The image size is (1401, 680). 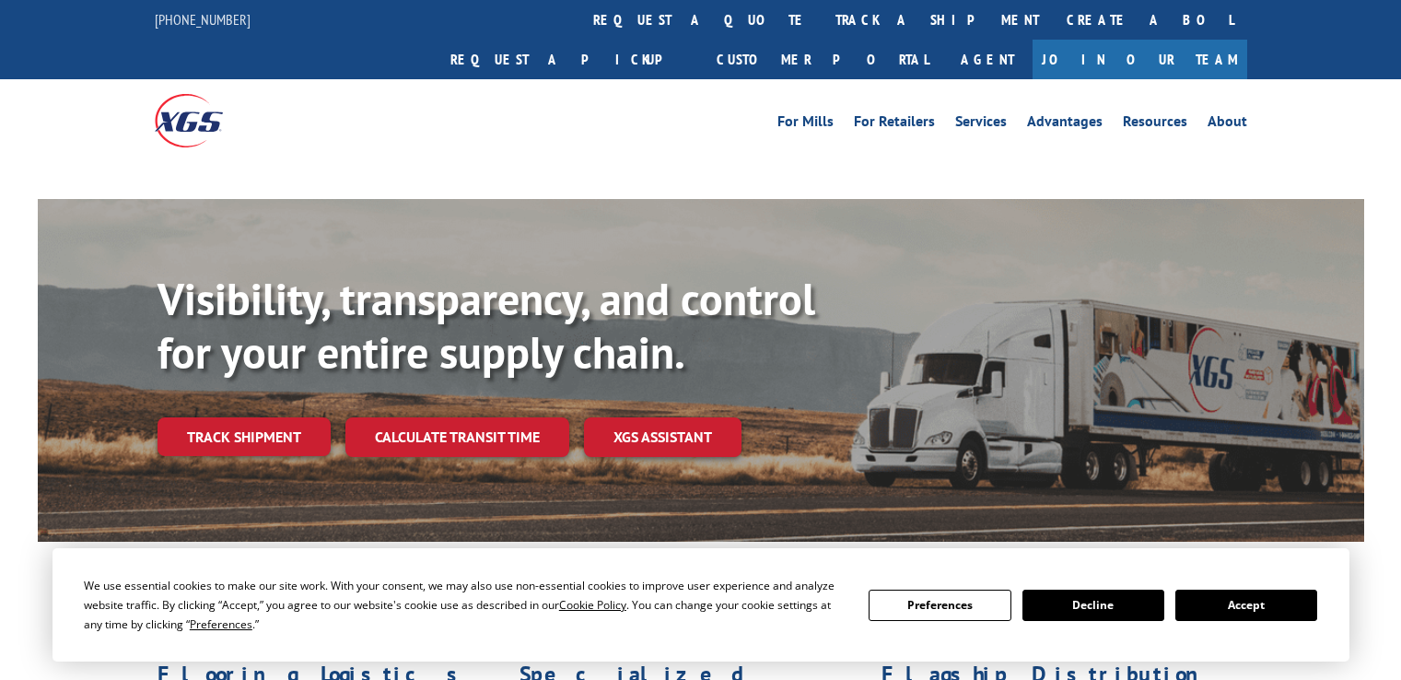 What do you see at coordinates (569, 59) in the screenshot?
I see `a: Request a pickup` at bounding box center [569, 59].